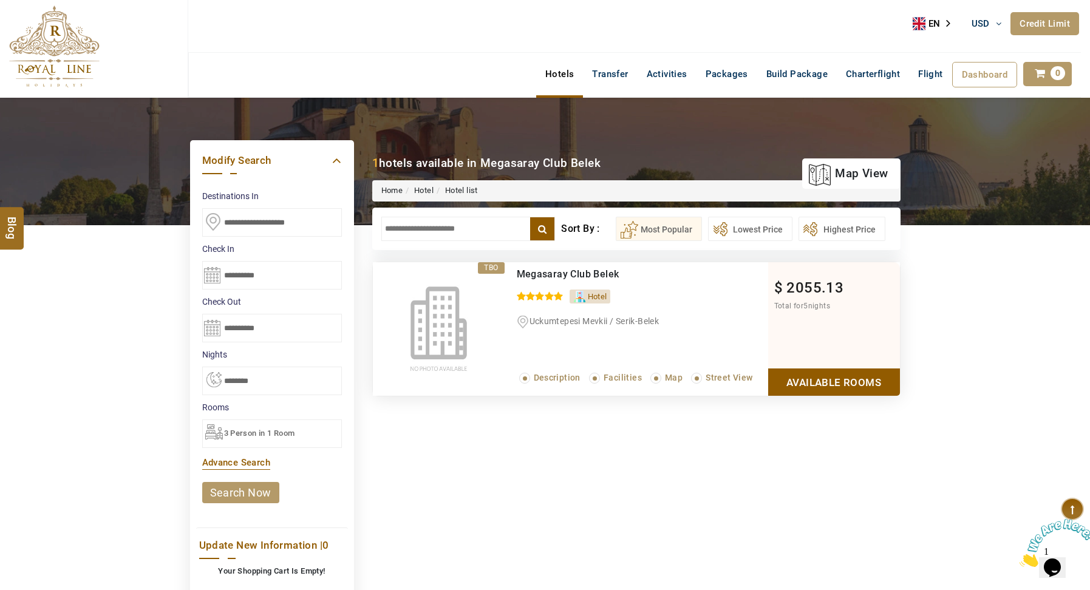 This screenshot has height=590, width=1090. I want to click on label: nights, so click(272, 355).